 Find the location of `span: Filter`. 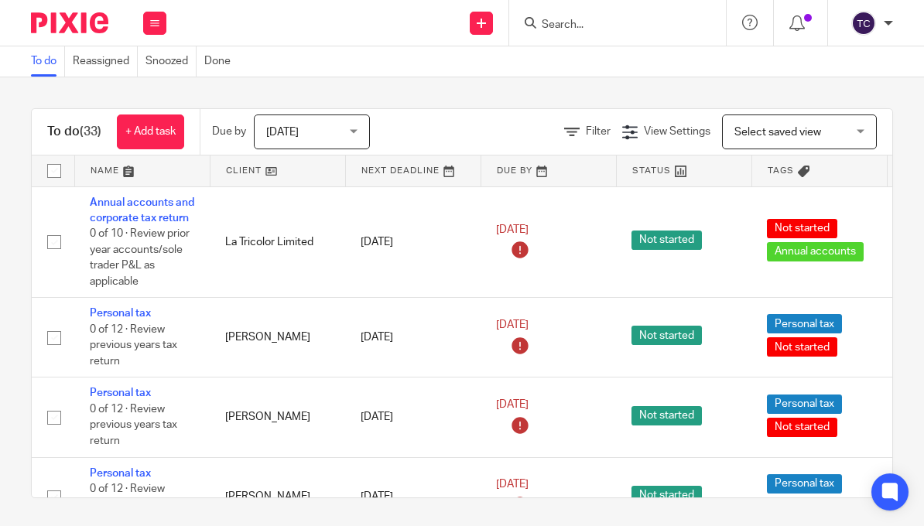

span: Filter is located at coordinates (598, 132).